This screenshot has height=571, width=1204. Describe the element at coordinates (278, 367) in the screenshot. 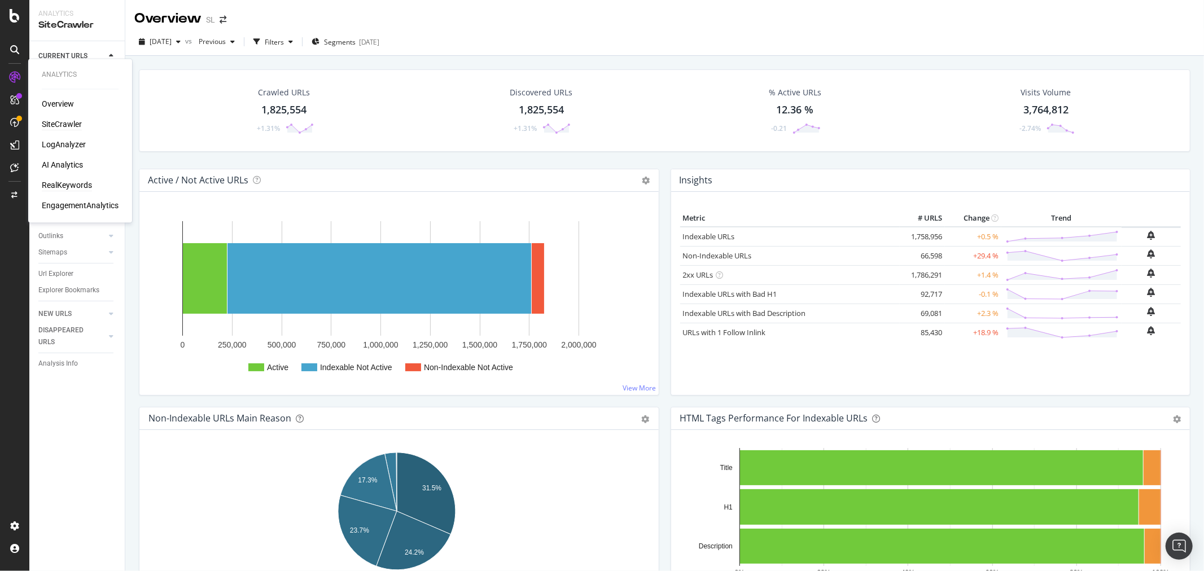

I see `text: Active` at that location.